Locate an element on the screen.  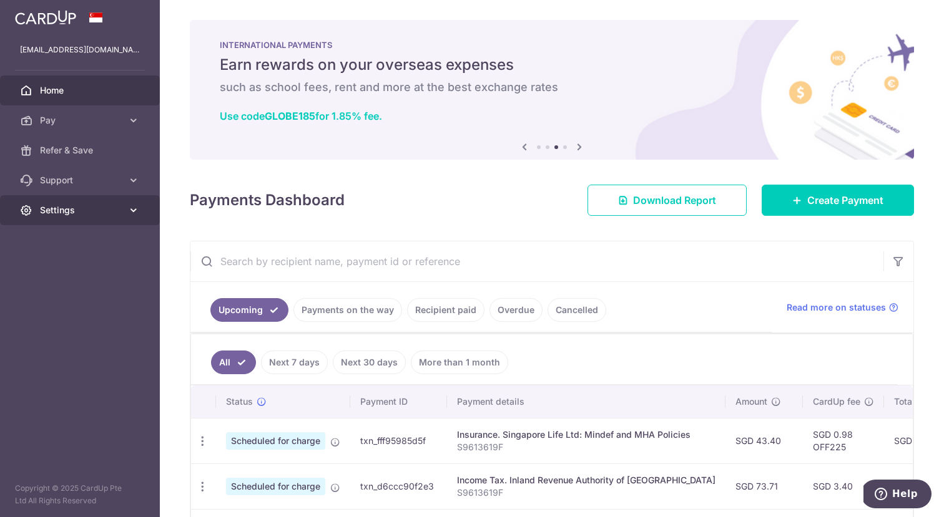
a: Read more on statuses is located at coordinates (842, 308).